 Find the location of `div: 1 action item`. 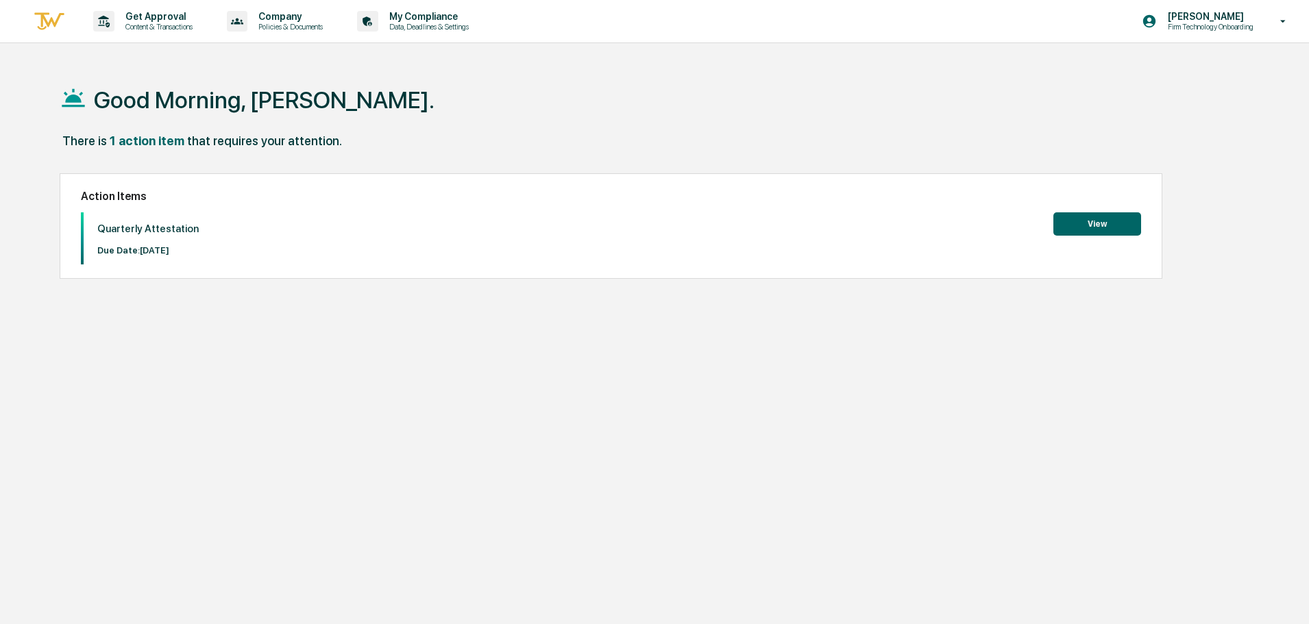

div: 1 action item is located at coordinates (147, 141).